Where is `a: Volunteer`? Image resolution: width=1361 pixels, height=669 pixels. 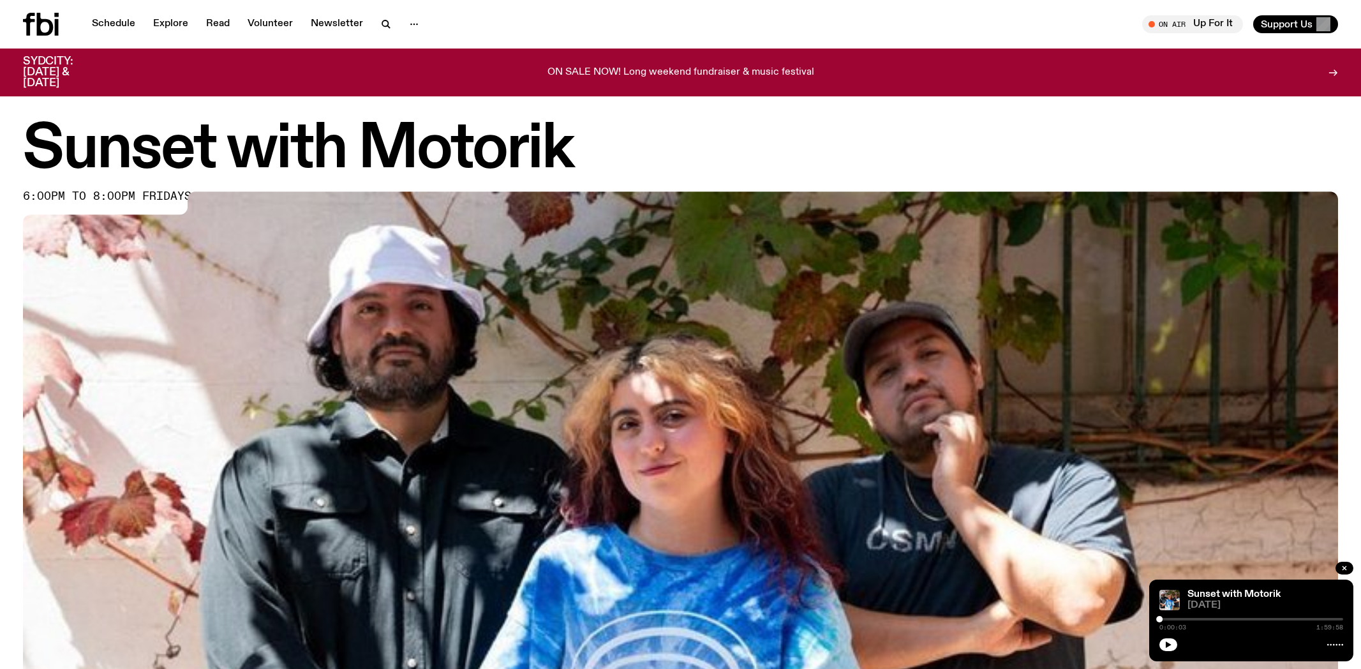
a: Volunteer is located at coordinates (270, 24).